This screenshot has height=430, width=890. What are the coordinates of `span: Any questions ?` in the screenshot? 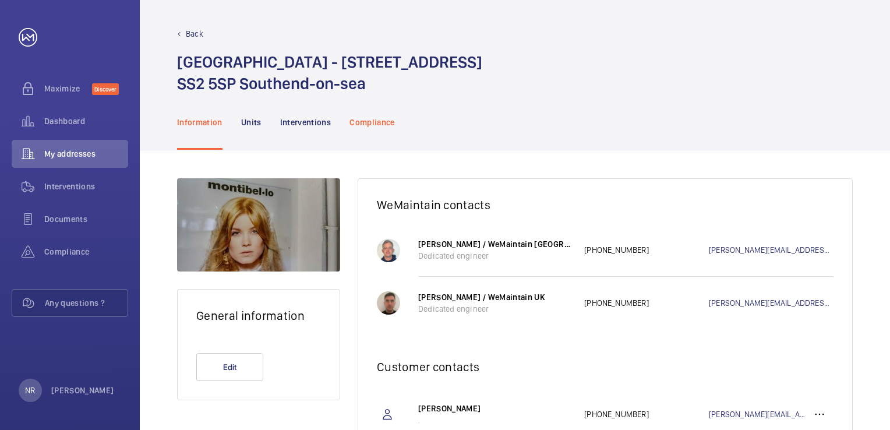 It's located at (86, 303).